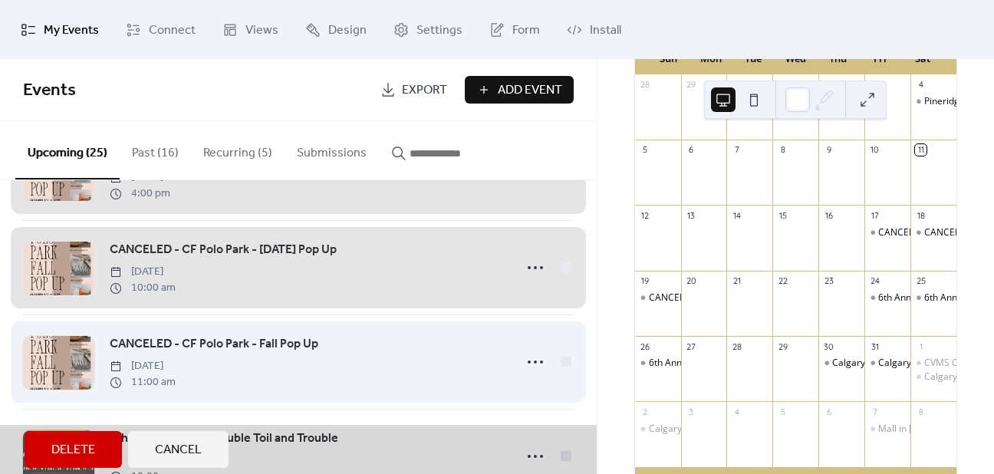 The height and width of the screenshot is (474, 994). What do you see at coordinates (645, 346) in the screenshot?
I see `div: 26` at bounding box center [645, 346].